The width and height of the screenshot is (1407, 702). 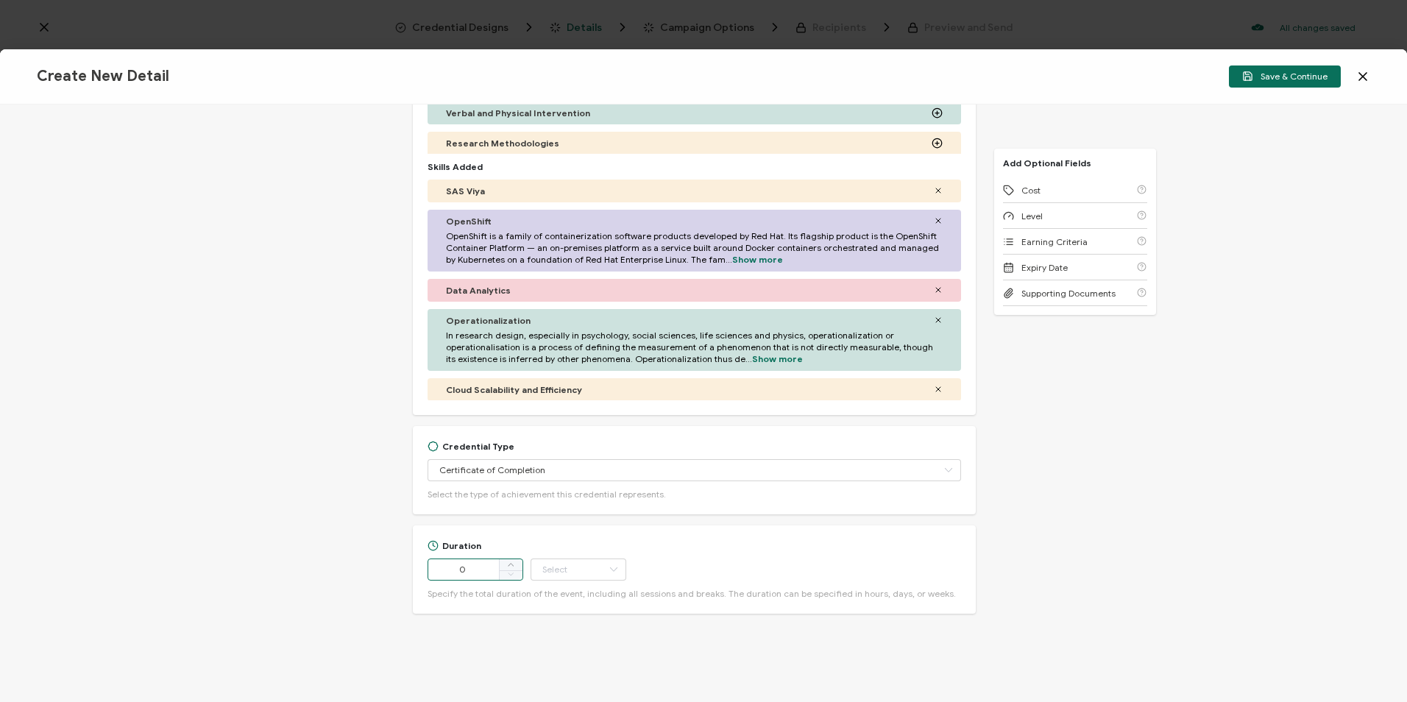 What do you see at coordinates (469, 221) in the screenshot?
I see `span: OpenShift` at bounding box center [469, 221].